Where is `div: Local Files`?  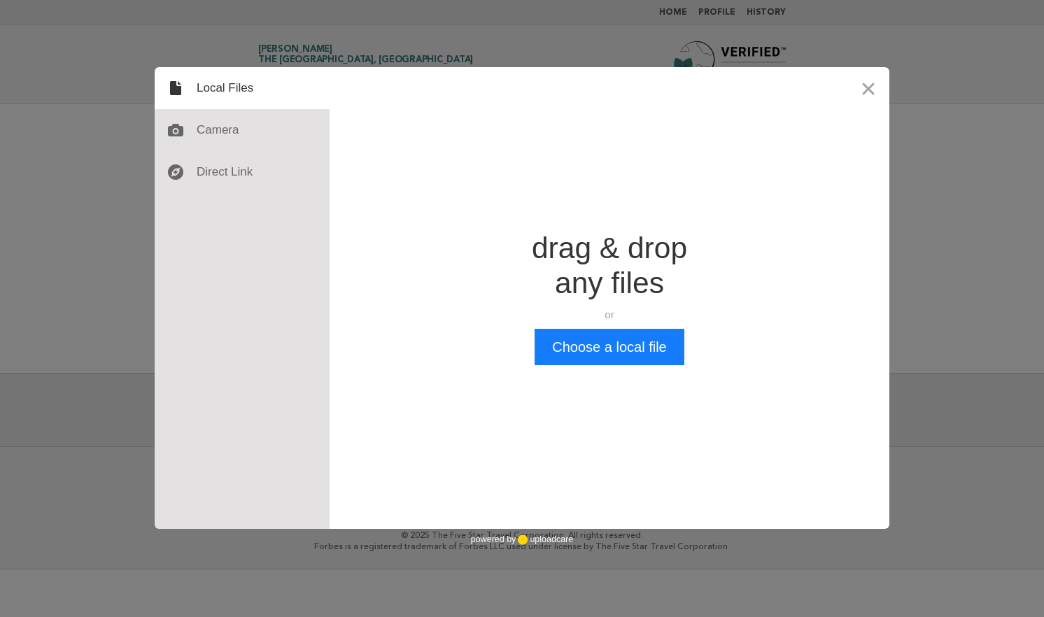 div: Local Files is located at coordinates (242, 88).